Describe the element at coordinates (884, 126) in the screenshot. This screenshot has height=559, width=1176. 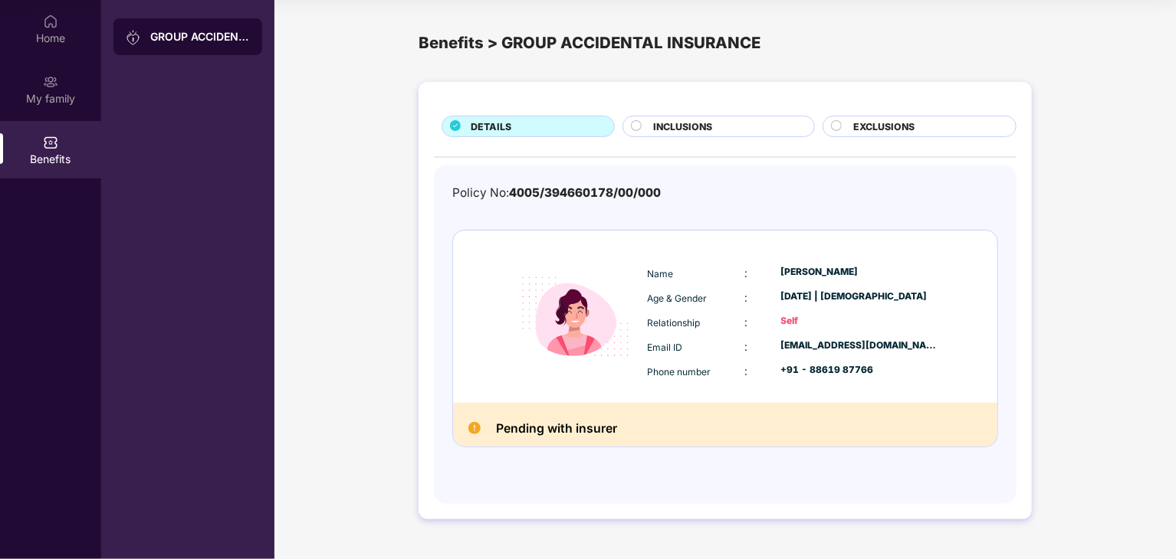
I see `span: EXCLUSIONS` at that location.